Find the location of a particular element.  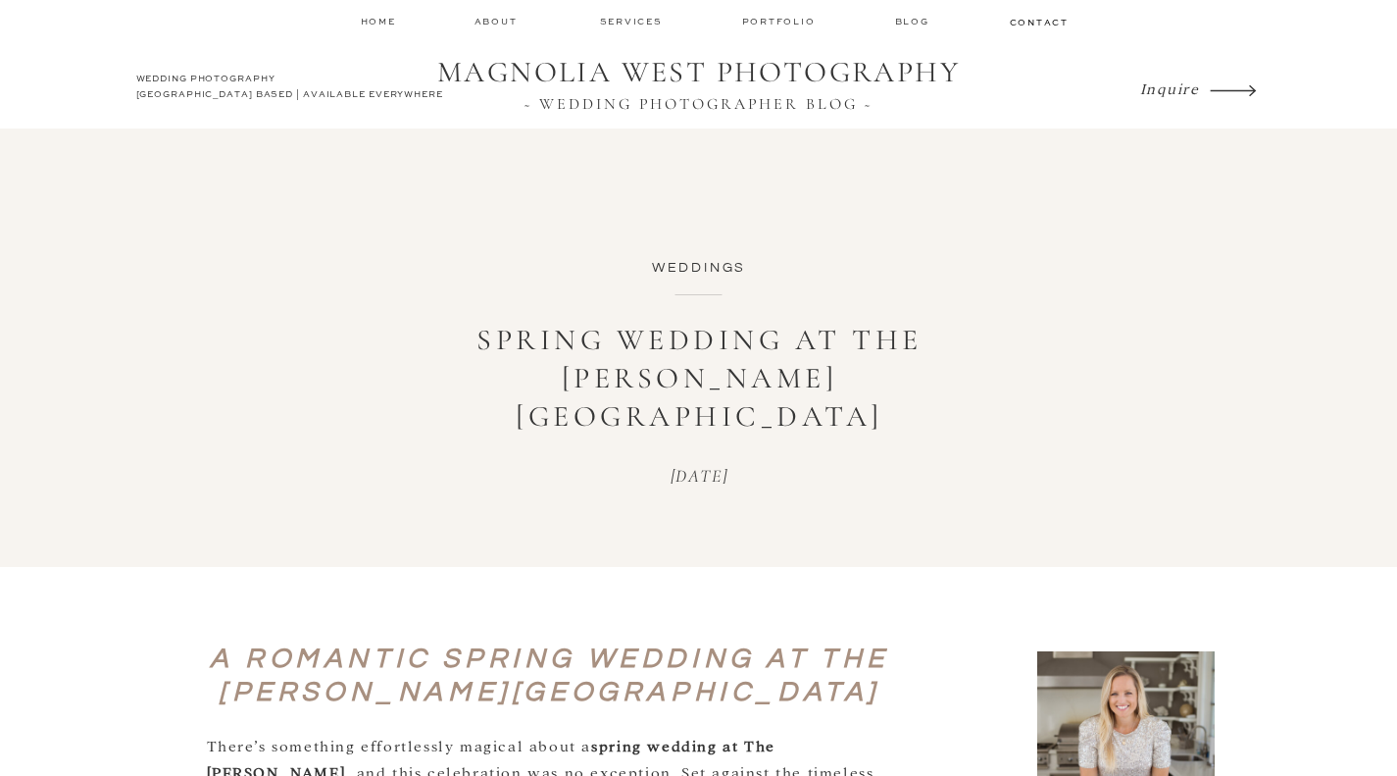

a: MAGNOLIA WEST PHOTOGRAPHY is located at coordinates (699, 74).